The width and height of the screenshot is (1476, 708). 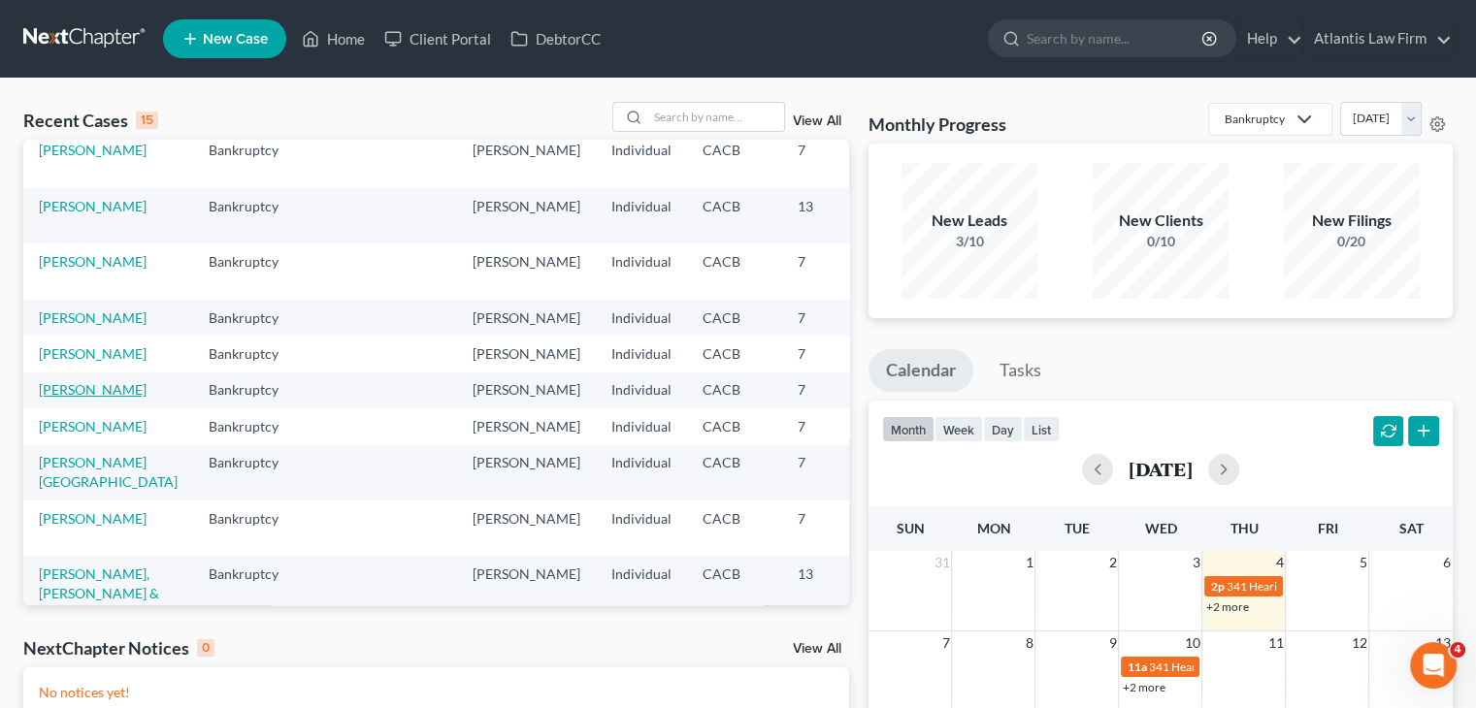 What do you see at coordinates (959, 429) in the screenshot?
I see `button: week` at bounding box center [959, 429].